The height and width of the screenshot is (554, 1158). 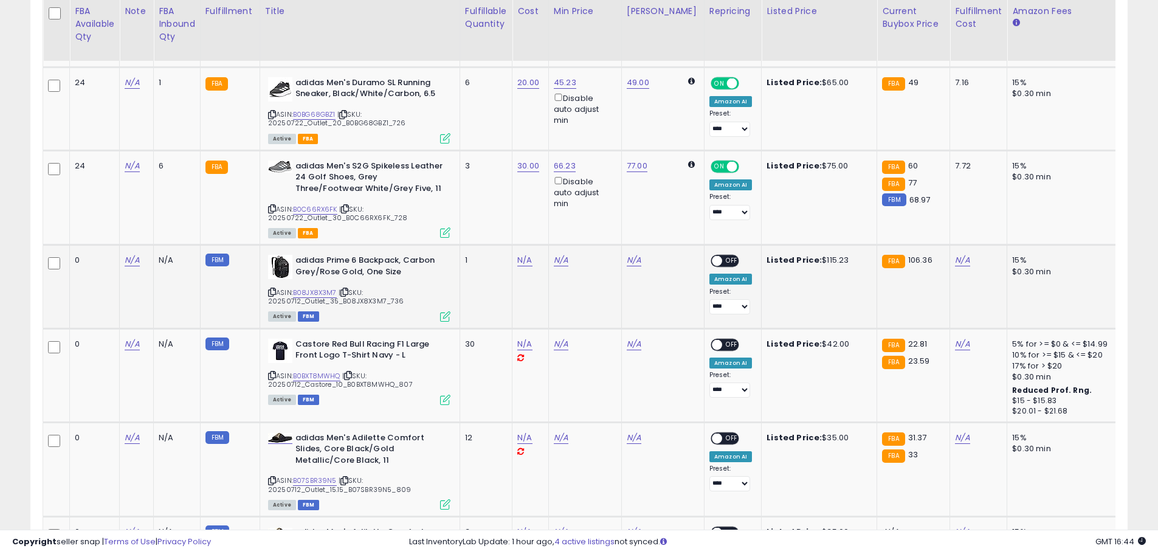 What do you see at coordinates (917, 437) in the screenshot?
I see `span: 31.37` at bounding box center [917, 437].